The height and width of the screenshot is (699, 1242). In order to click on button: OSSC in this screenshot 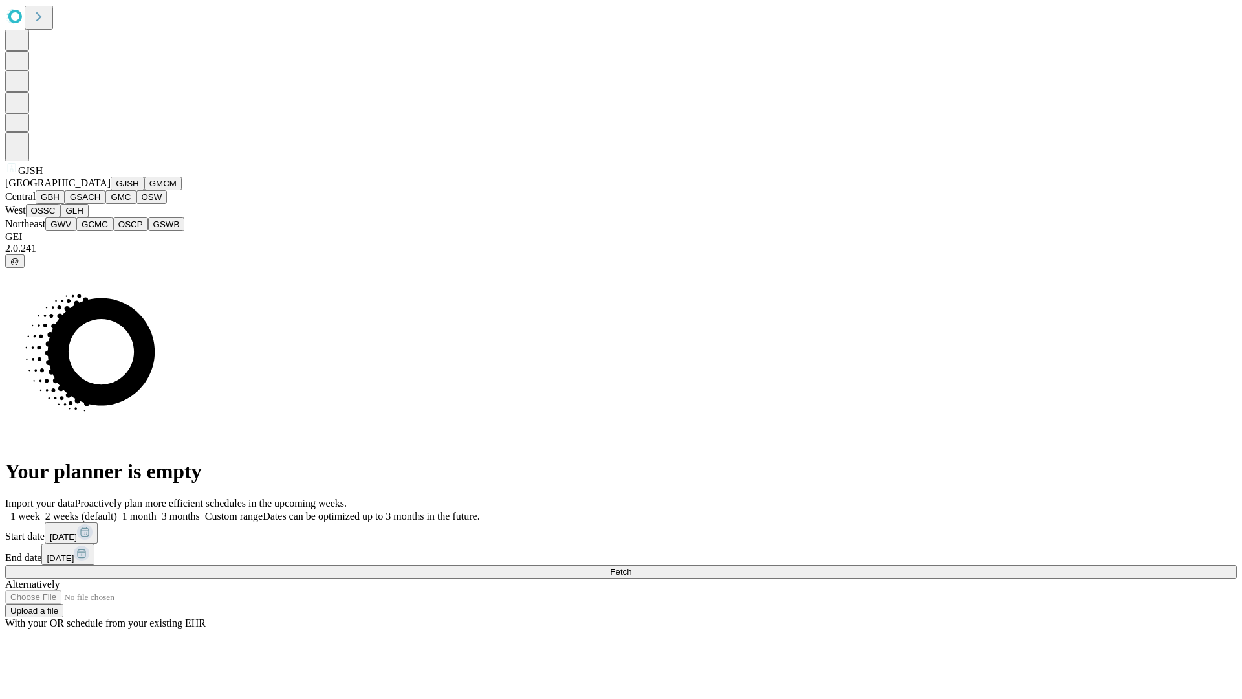, I will do `click(43, 210)`.